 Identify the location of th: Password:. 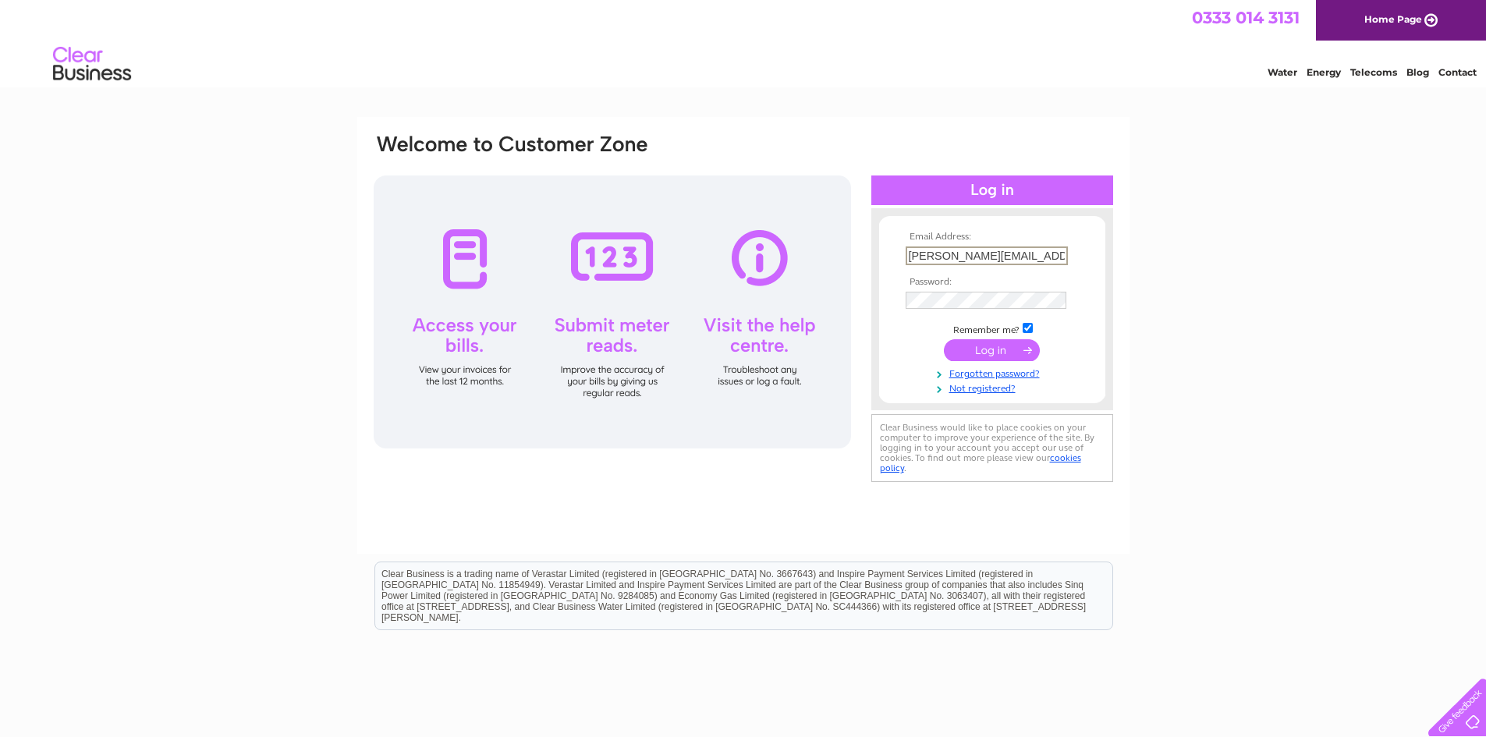
(992, 282).